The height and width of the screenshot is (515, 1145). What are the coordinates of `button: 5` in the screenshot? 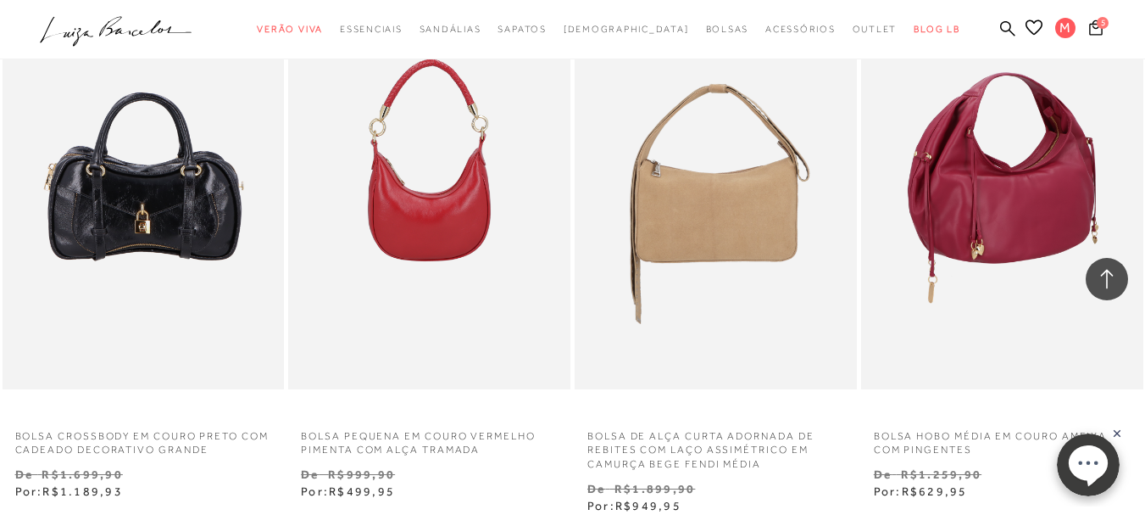 It's located at (1096, 30).